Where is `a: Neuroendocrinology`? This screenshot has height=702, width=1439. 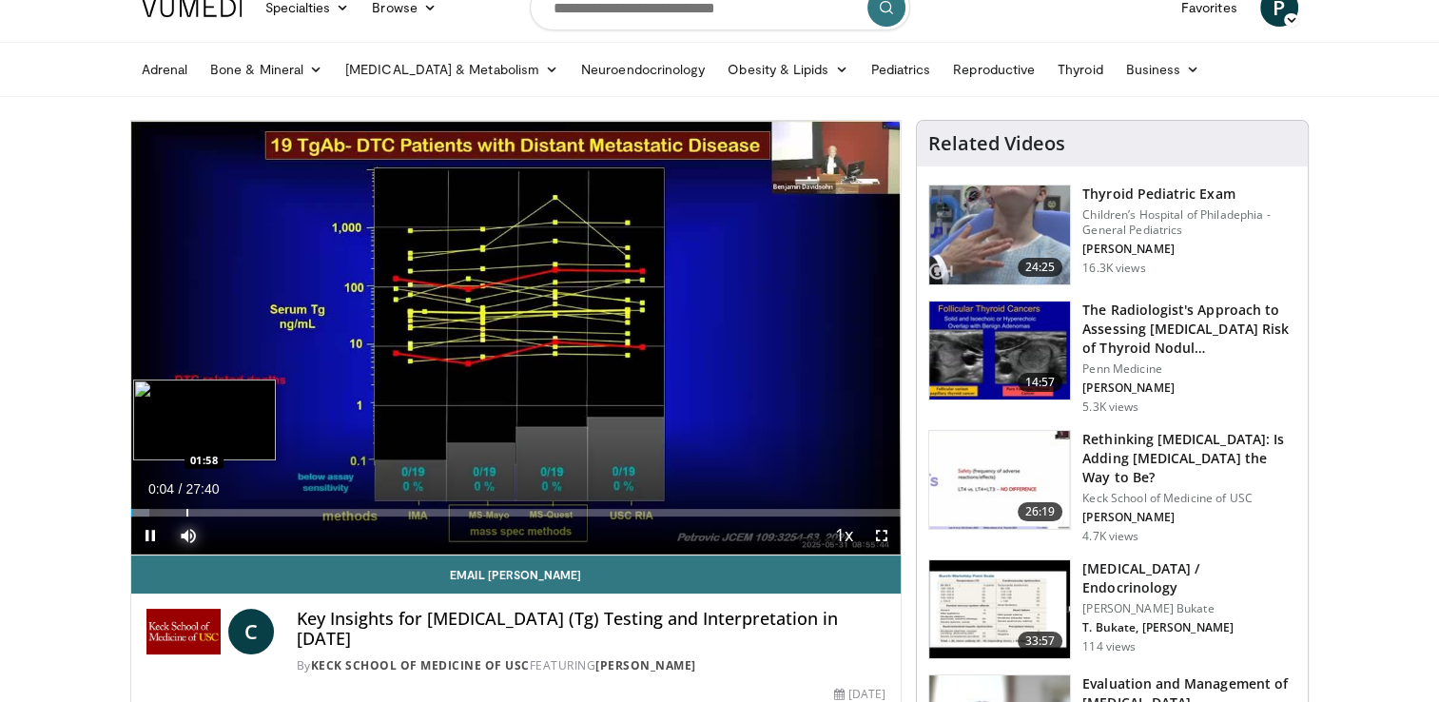 a: Neuroendocrinology is located at coordinates (643, 69).